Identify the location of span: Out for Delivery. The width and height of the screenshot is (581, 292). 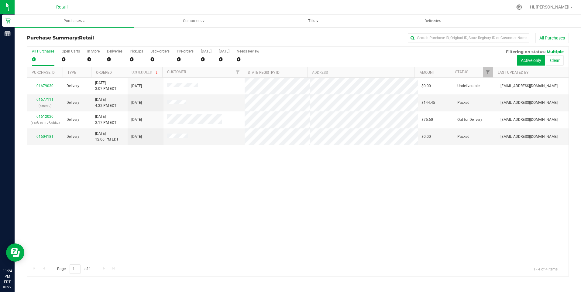
(470, 120).